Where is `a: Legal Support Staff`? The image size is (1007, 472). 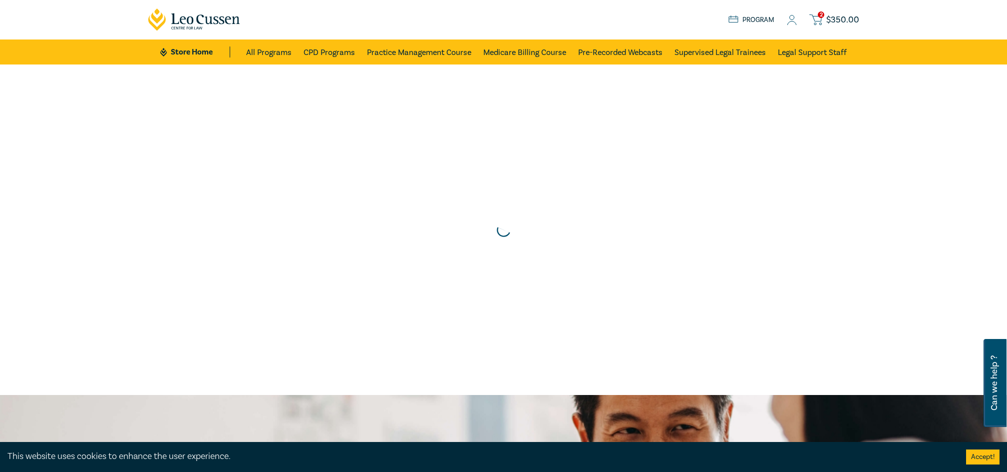 a: Legal Support Staff is located at coordinates (813, 52).